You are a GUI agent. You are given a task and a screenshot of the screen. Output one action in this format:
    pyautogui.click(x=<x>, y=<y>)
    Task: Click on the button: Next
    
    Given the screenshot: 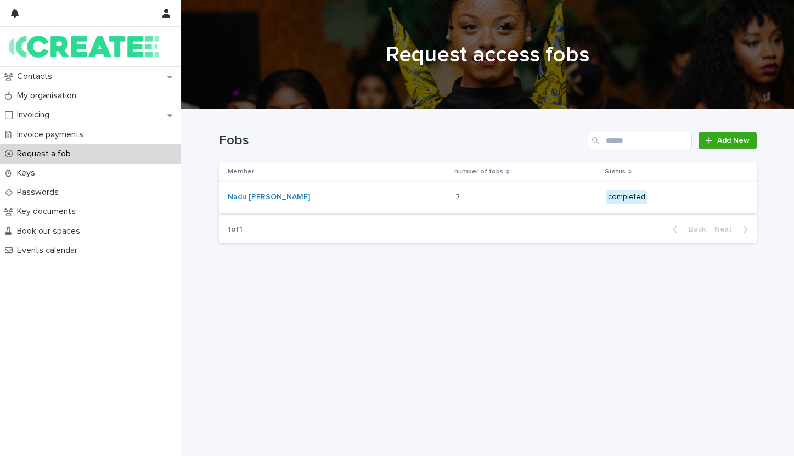 What is the action you would take?
    pyautogui.click(x=733, y=229)
    